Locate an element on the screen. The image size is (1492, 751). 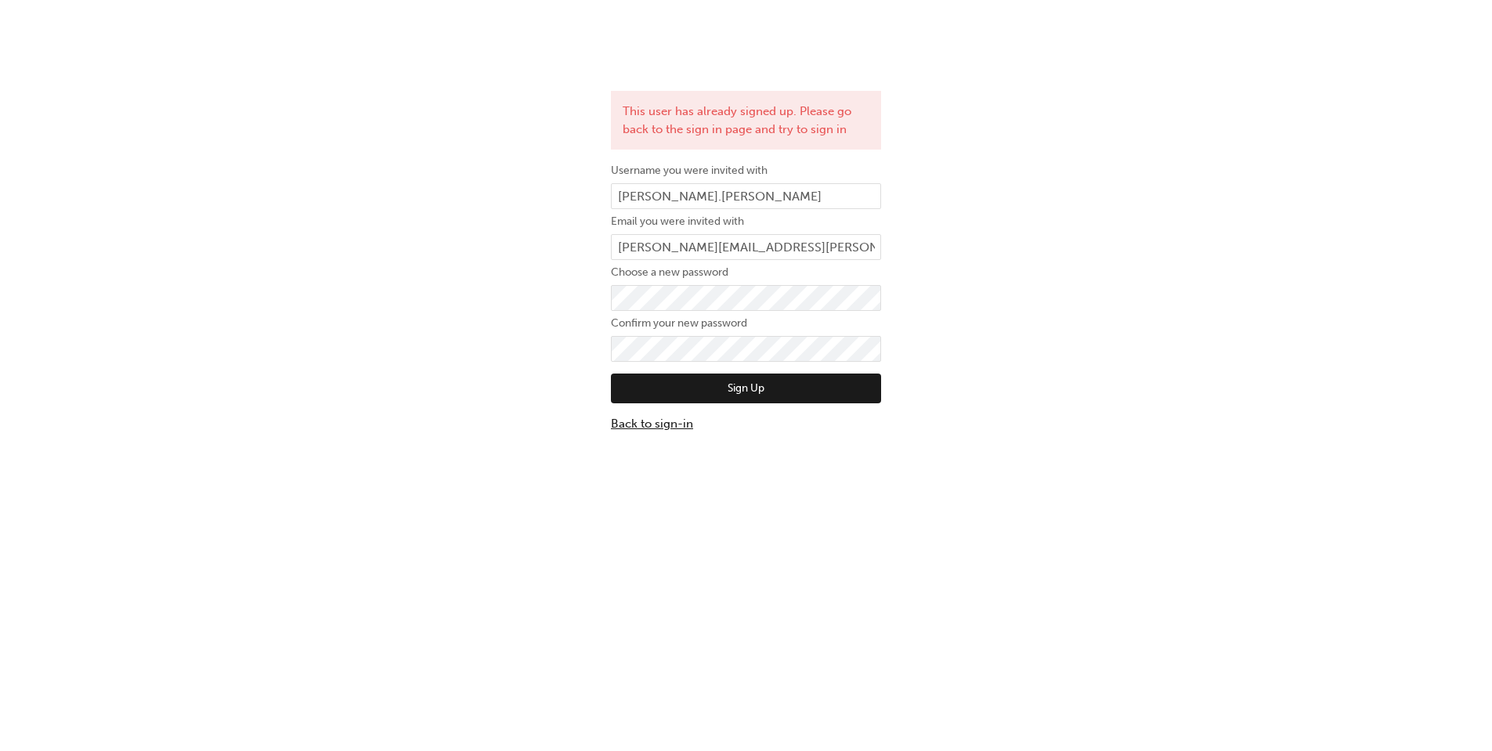
a: Back to sign-in is located at coordinates (745, 424).